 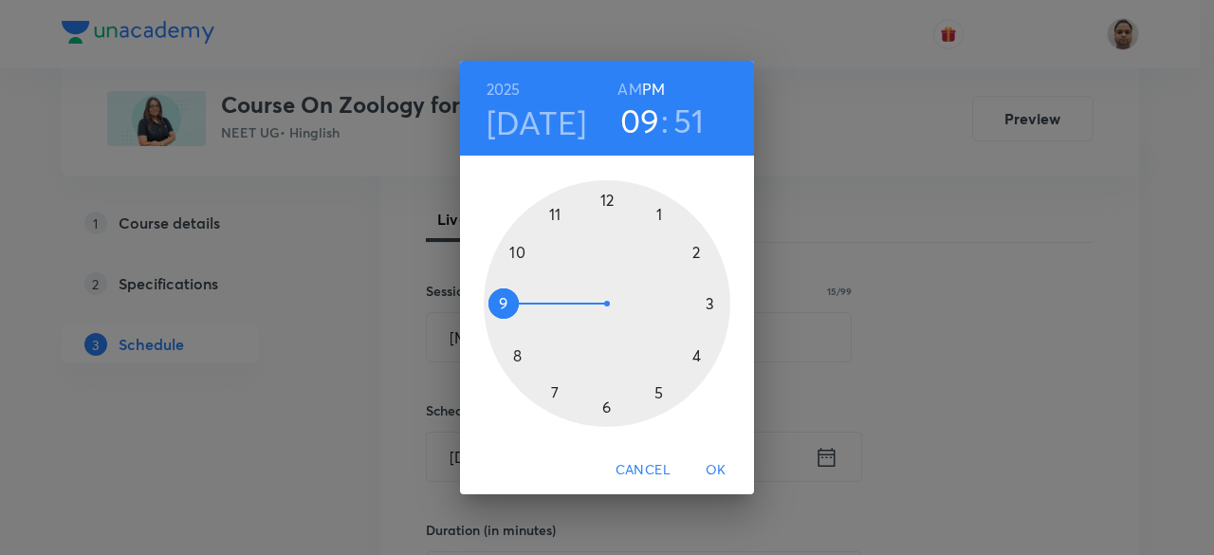 I want to click on span: Cancel, so click(x=643, y=469).